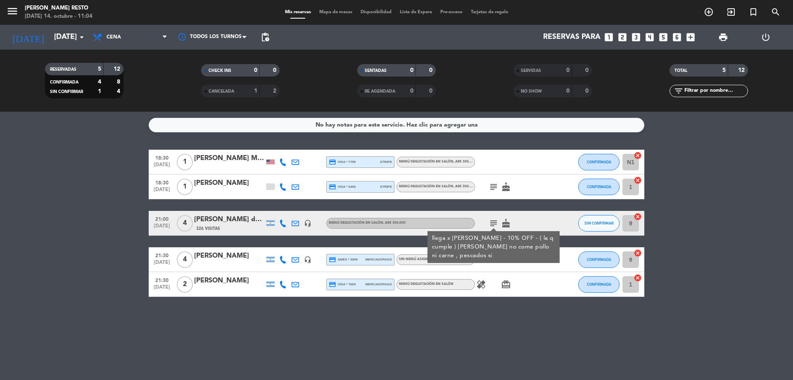 The height and width of the screenshot is (380, 793). Describe the element at coordinates (417, 259) in the screenshot. I see `span: Sin menú asignado` at that location.